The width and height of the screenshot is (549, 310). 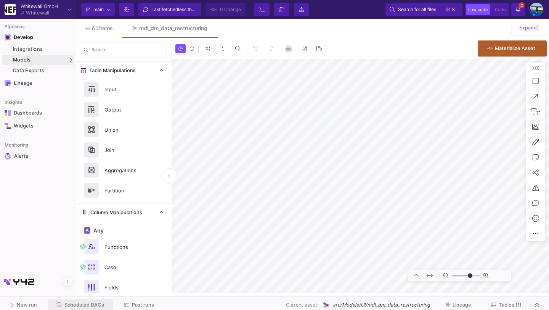 I want to click on button: Low code, so click(x=478, y=10).